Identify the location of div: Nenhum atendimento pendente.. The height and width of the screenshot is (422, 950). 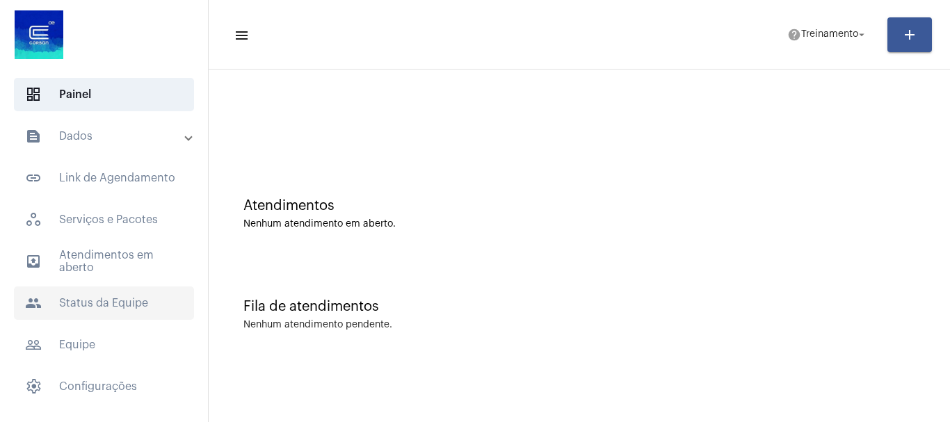
(318, 325).